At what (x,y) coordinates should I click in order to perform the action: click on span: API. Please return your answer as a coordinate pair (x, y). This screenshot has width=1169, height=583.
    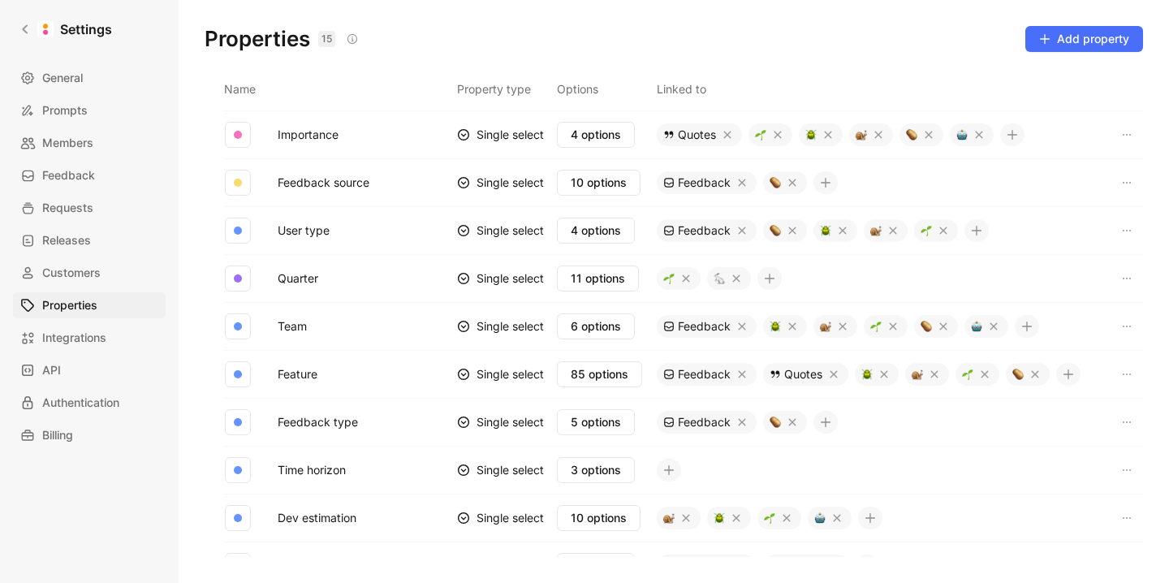
    Looking at the image, I should click on (51, 370).